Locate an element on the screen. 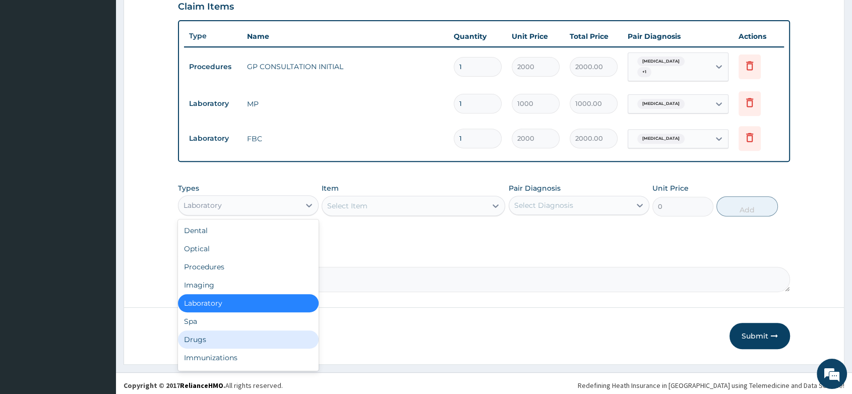  div: Dental is located at coordinates (248, 230).